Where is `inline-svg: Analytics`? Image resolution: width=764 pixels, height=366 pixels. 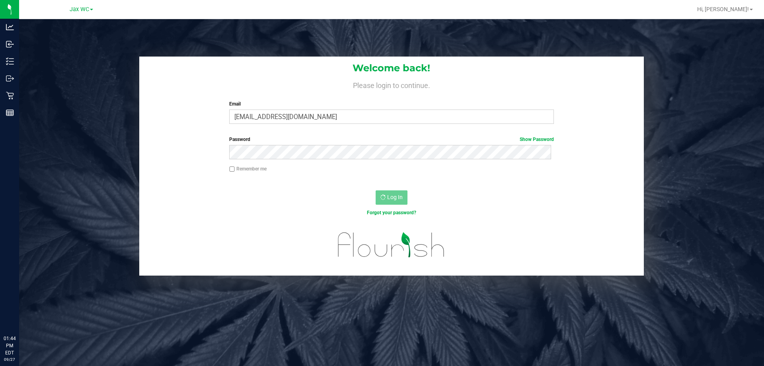
inline-svg: Analytics is located at coordinates (10, 27).